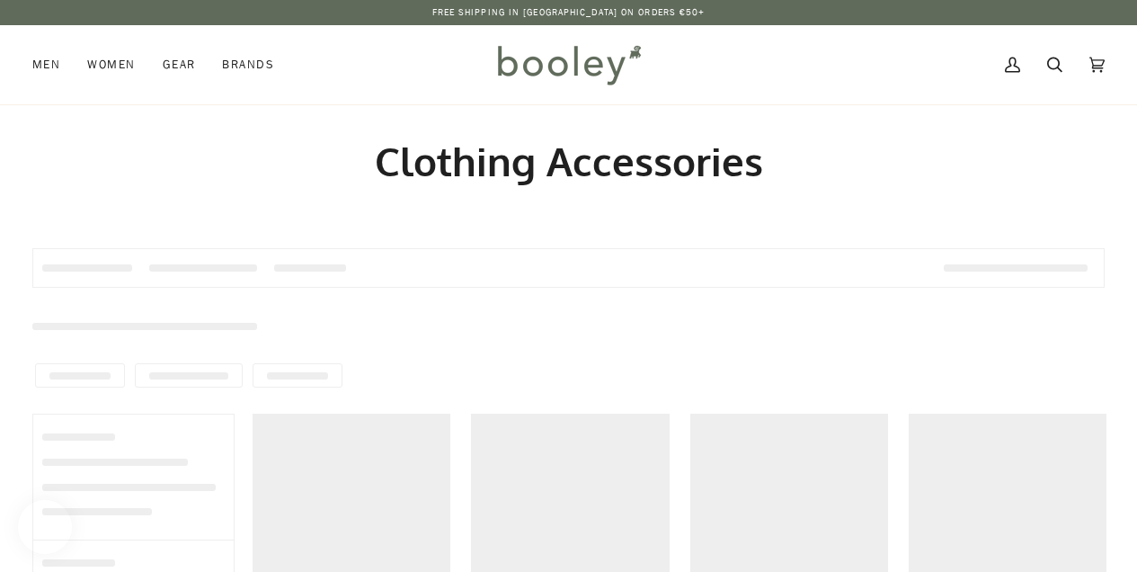 This screenshot has height=572, width=1137. What do you see at coordinates (179, 65) in the screenshot?
I see `a: Gear` at bounding box center [179, 65].